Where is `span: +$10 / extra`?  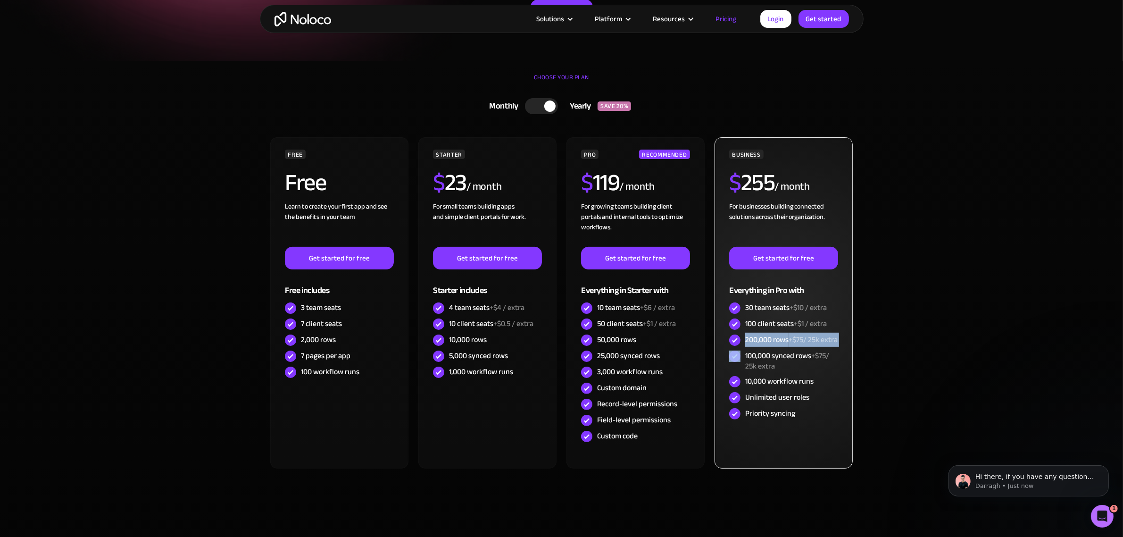
span: +$10 / extra is located at coordinates (808, 307).